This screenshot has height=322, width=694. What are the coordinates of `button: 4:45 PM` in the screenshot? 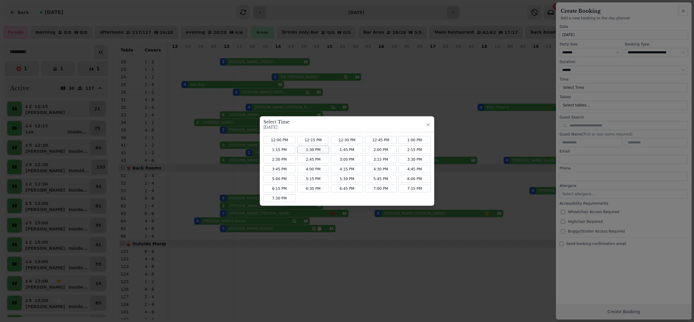 It's located at (414, 169).